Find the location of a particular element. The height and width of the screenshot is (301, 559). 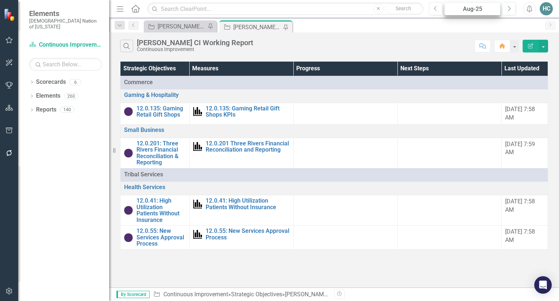

div: 140 is located at coordinates (67, 110).